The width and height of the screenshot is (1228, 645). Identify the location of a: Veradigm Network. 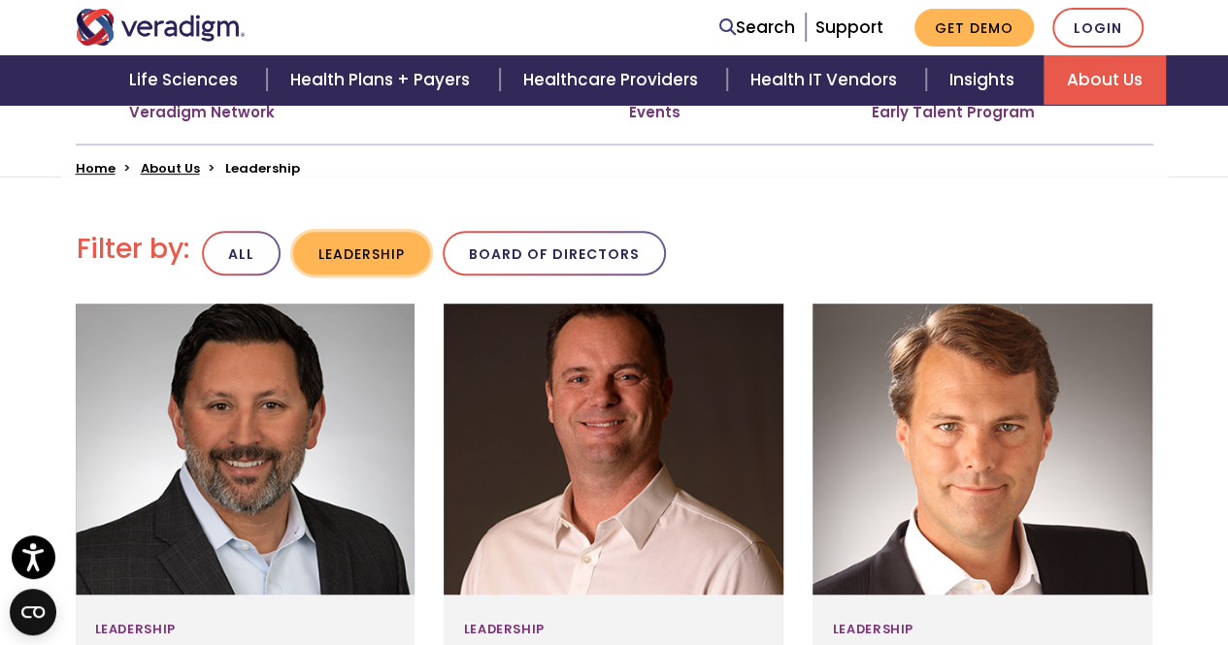
(202, 113).